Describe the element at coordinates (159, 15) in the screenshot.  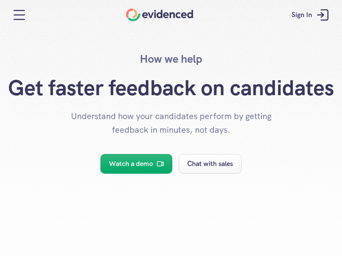
I see `a: Home` at that location.